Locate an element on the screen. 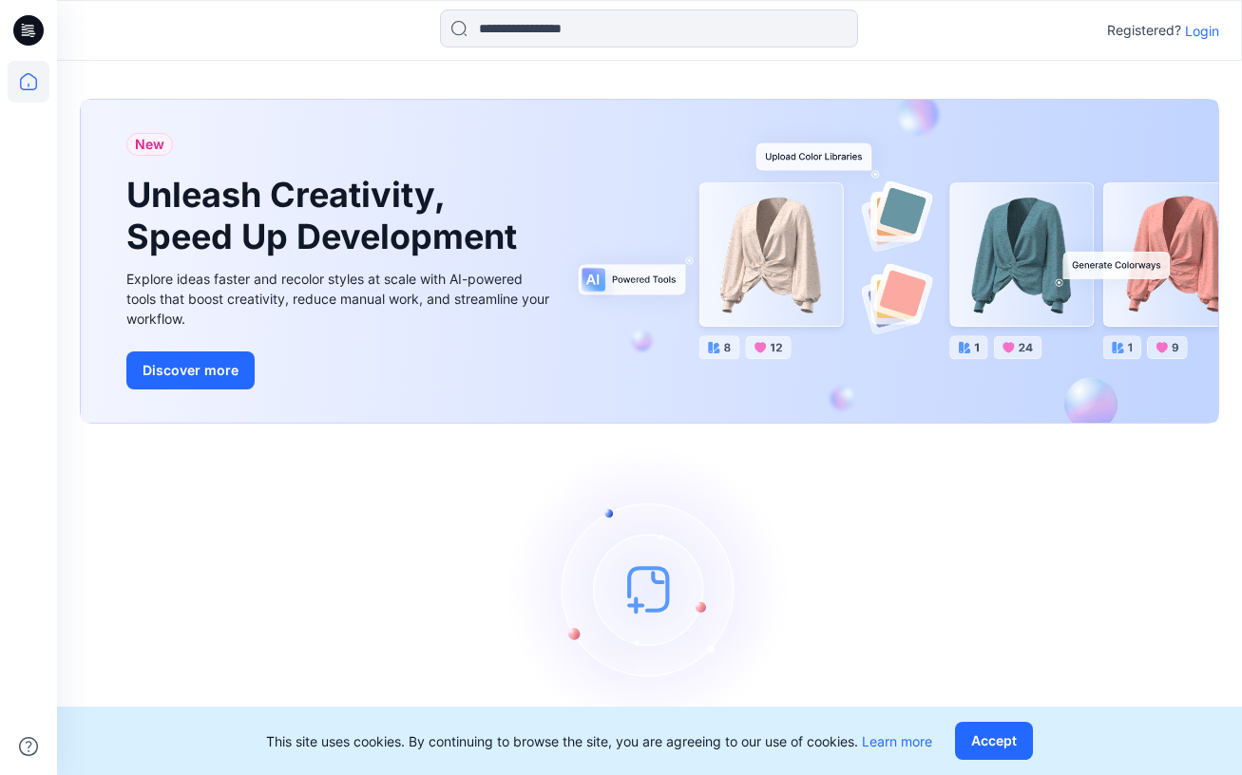 This screenshot has width=1242, height=775. div: Explore ideas faster and recolor styles at scale with AI-powered tools that boost creativity, red... is located at coordinates (340, 298).